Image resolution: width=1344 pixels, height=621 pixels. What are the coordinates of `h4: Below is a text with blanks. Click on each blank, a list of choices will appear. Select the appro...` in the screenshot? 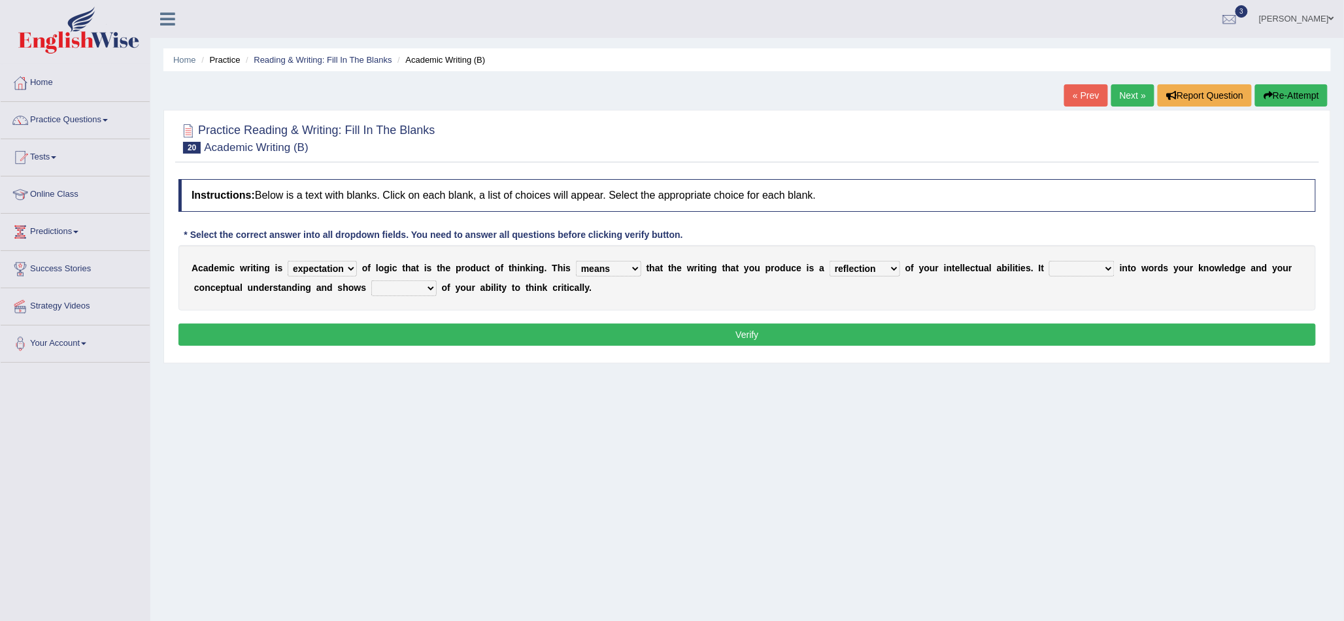 It's located at (747, 195).